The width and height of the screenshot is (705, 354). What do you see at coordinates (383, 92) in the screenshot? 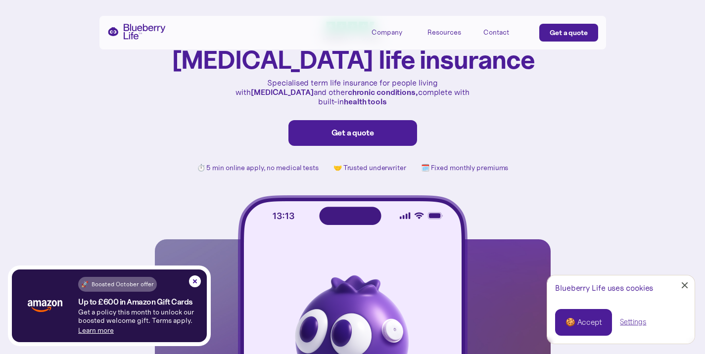
I see `strong: chronic conditions,` at bounding box center [383, 92].